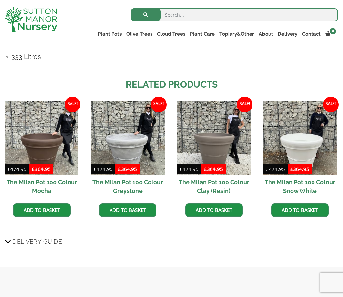  What do you see at coordinates (300, 150) in the screenshot?
I see `a: Sale! The Milan Pot 100 Colour Snow White` at bounding box center [300, 150].